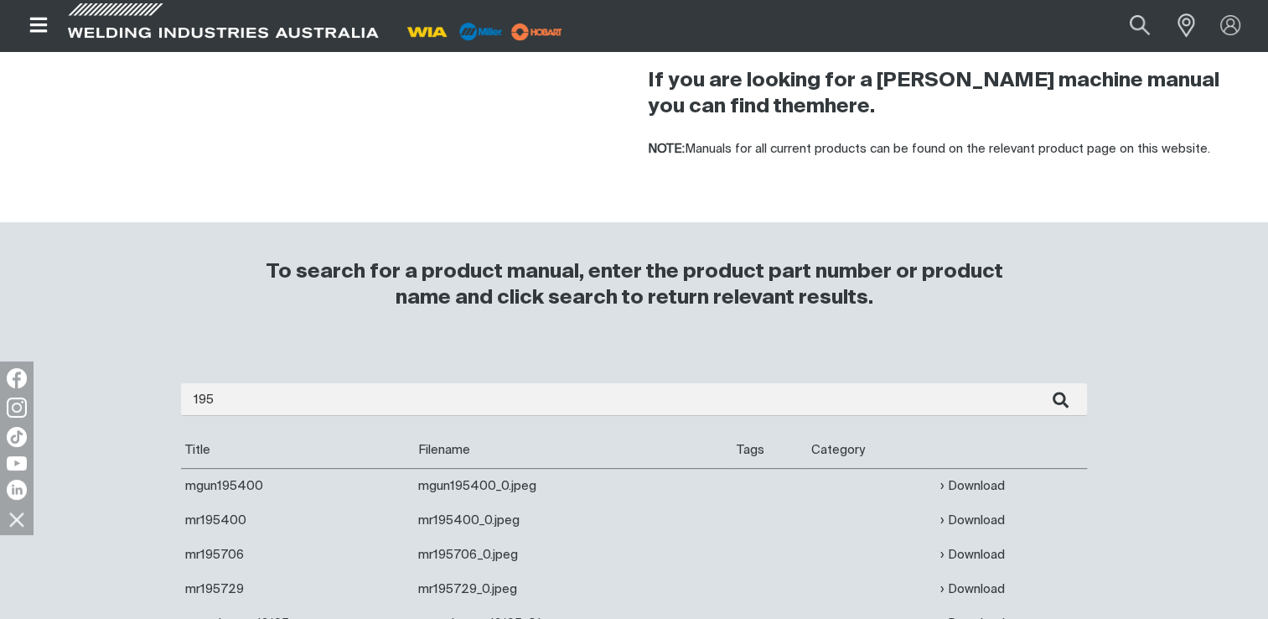  Describe the element at coordinates (17, 407) in the screenshot. I see `img: Instagram` at that location.